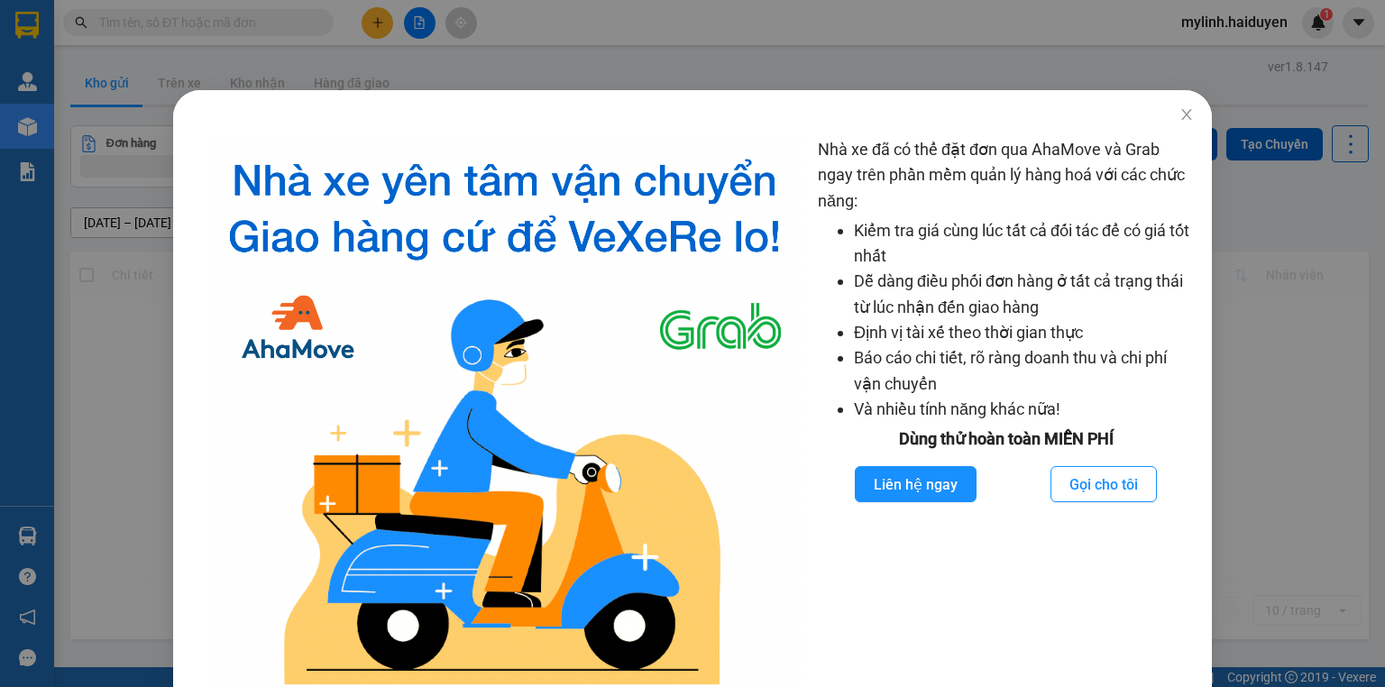  I want to click on li: Và nhiều tính năng khác nữa!, so click(1024, 409).